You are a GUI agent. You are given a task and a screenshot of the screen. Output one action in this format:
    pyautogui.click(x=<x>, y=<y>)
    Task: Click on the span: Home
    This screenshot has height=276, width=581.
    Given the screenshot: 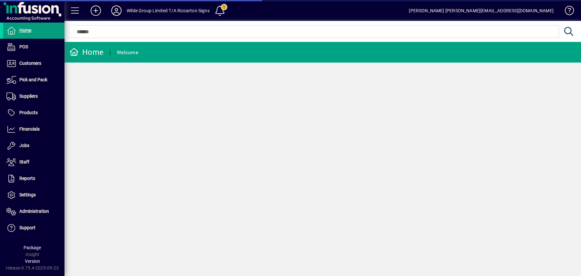 What is the action you would take?
    pyautogui.click(x=25, y=30)
    